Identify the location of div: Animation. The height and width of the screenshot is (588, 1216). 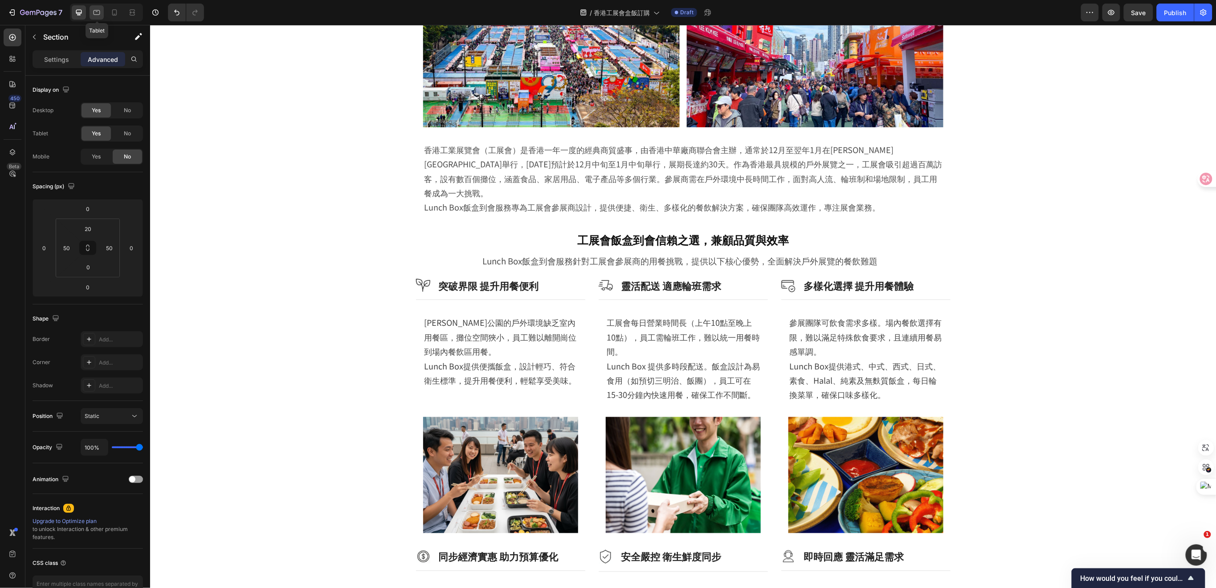
(52, 480).